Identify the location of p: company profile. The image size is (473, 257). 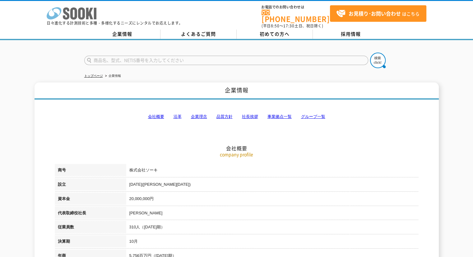
(237, 154).